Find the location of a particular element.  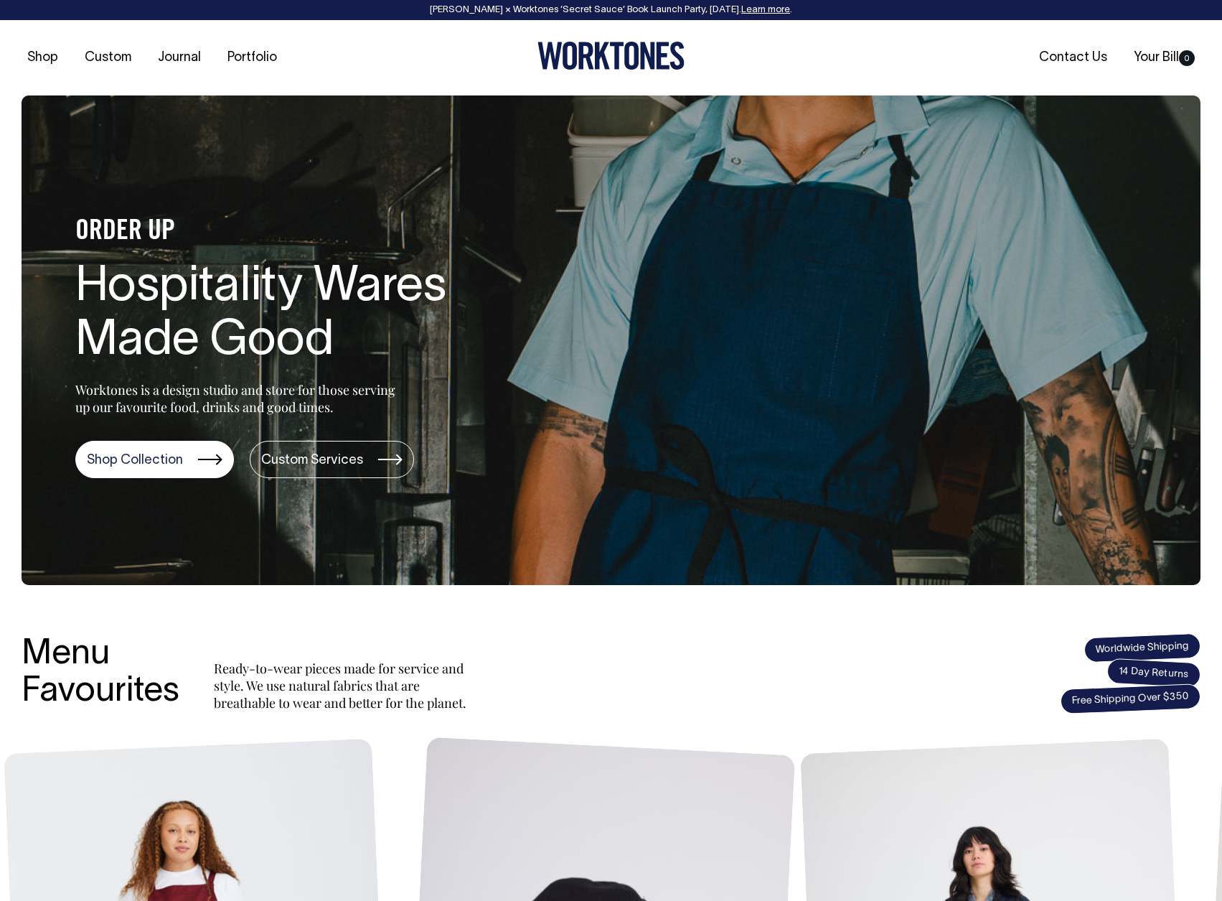

a: Your Bill0 is located at coordinates (1164, 57).